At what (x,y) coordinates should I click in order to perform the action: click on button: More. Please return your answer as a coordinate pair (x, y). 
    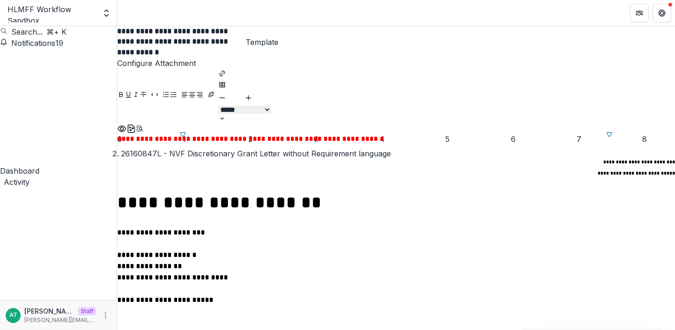
    Looking at the image, I should click on (105, 316).